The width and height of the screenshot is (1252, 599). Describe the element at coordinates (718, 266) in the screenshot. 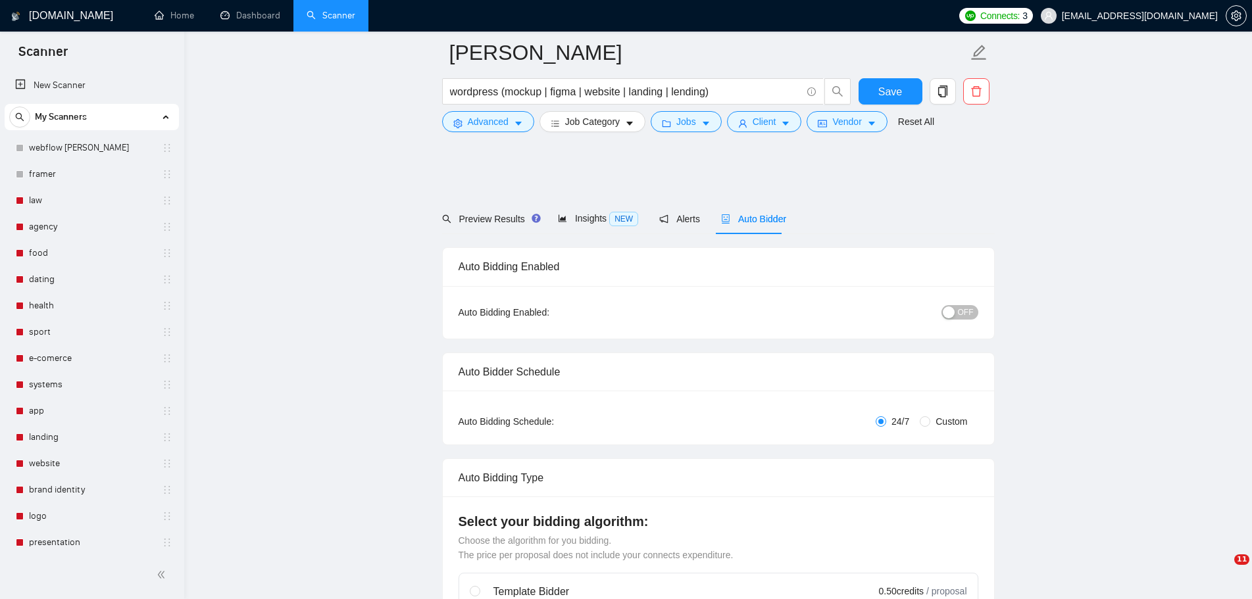

I see `div: Auto Bidding Enabled` at that location.